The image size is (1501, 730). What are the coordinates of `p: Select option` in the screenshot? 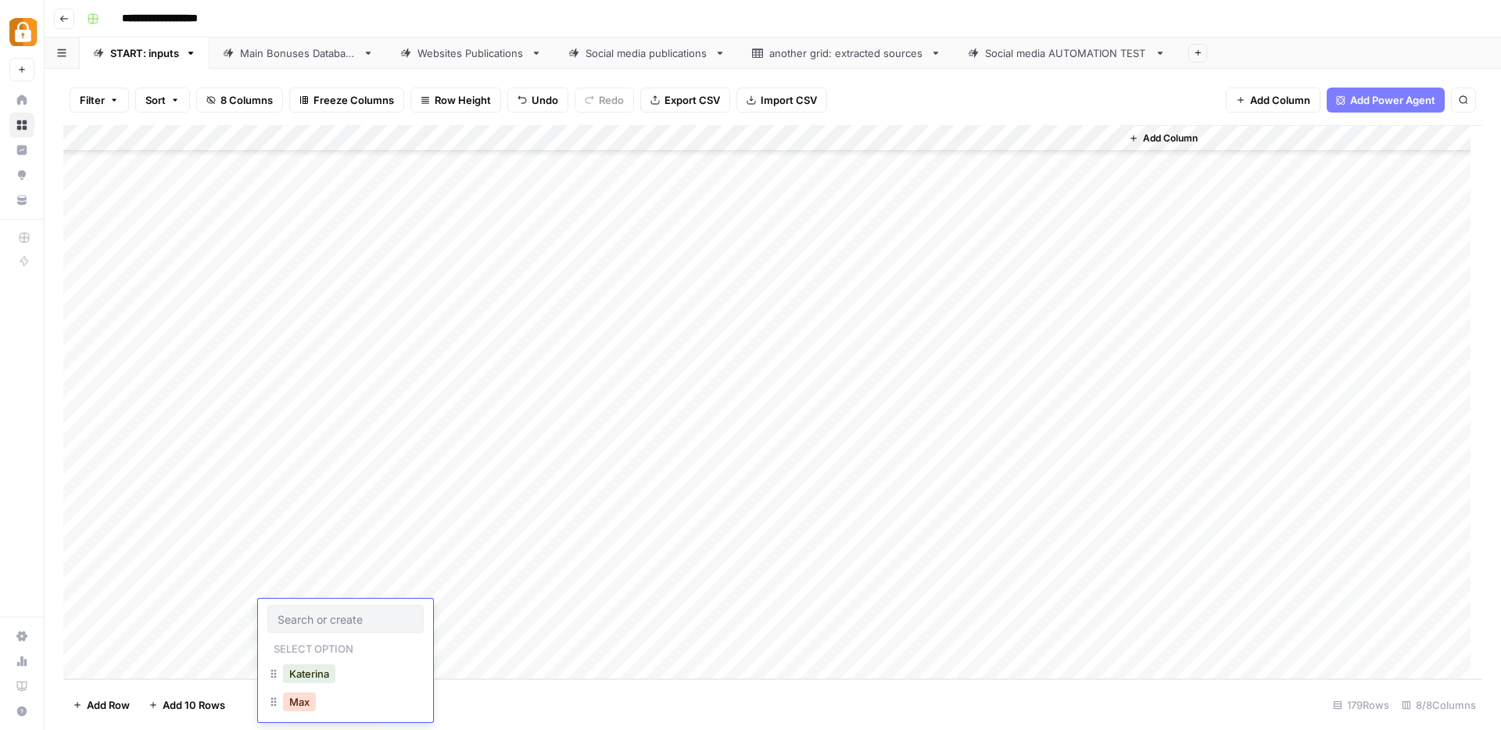 It's located at (313, 647).